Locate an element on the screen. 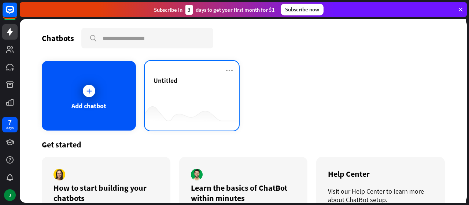 The height and width of the screenshot is (205, 469). div: Visit our Help Center to learn more about ChatBot setup. is located at coordinates (380, 195).